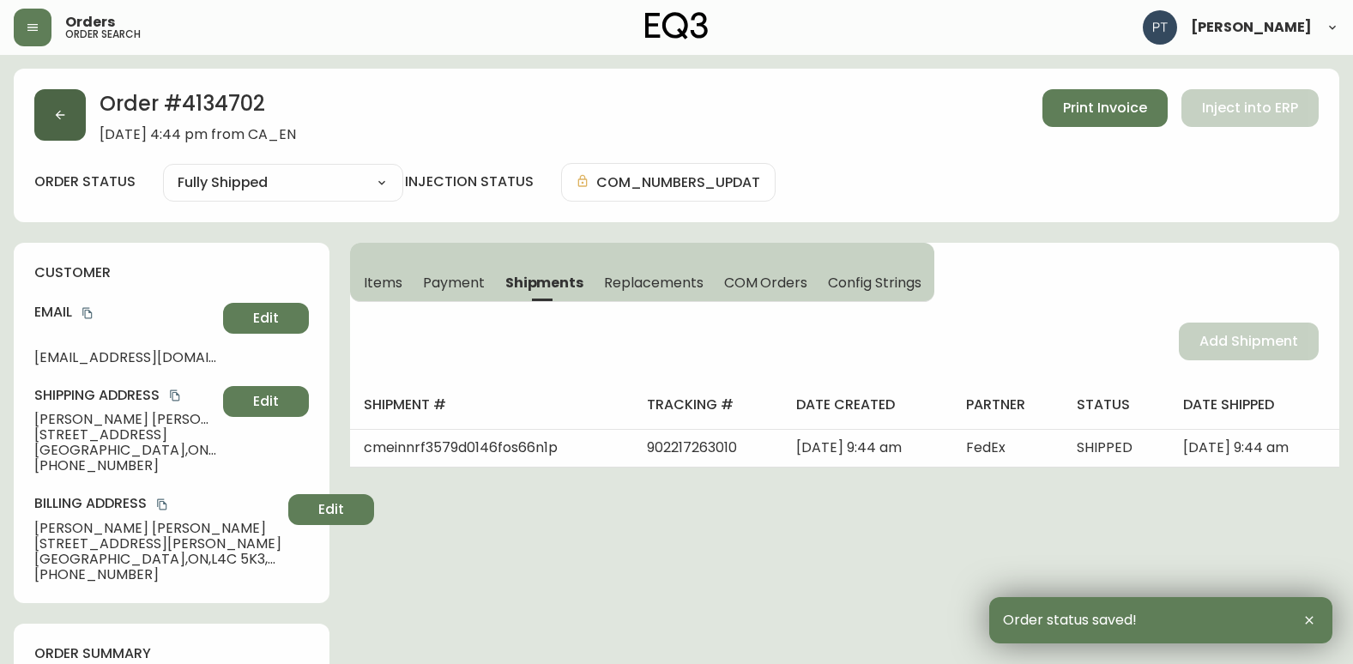 Image resolution: width=1353 pixels, height=664 pixels. What do you see at coordinates (1104, 447) in the screenshot?
I see `span: SHIPPED` at bounding box center [1104, 447].